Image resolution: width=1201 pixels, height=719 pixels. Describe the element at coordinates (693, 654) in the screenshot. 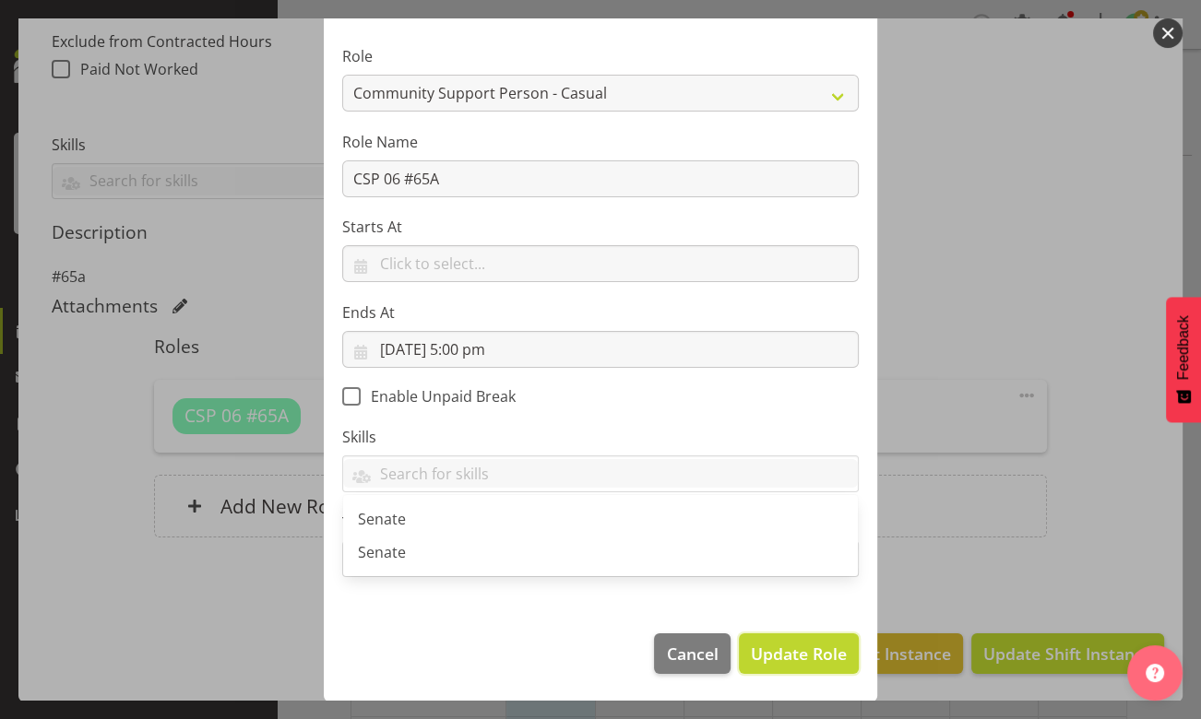

I see `span: Cancel` at that location.